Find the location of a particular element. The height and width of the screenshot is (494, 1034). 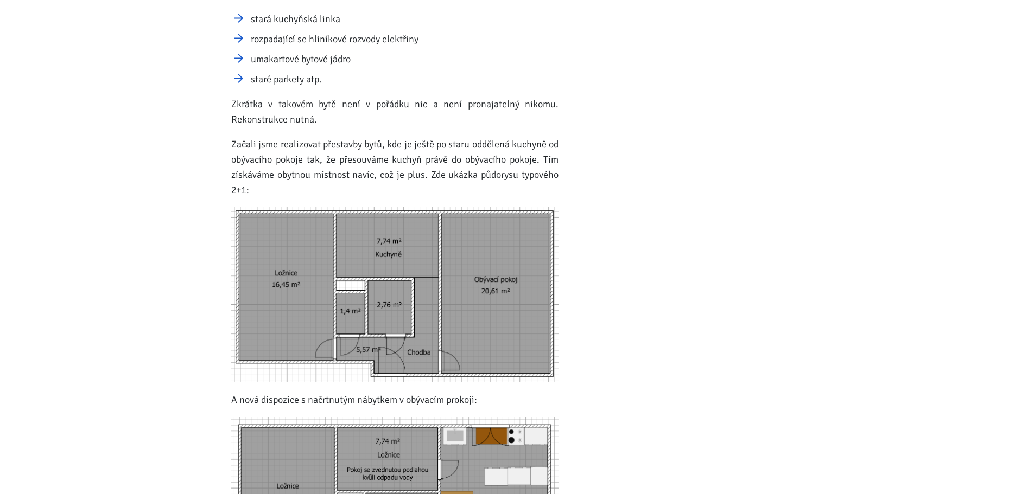

p: A nová dispozice s načrtnutým nábytkem v obývacím prokoji: is located at coordinates (394, 400).